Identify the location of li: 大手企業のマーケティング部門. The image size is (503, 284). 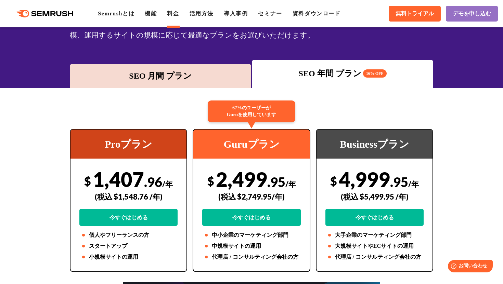
(374, 235).